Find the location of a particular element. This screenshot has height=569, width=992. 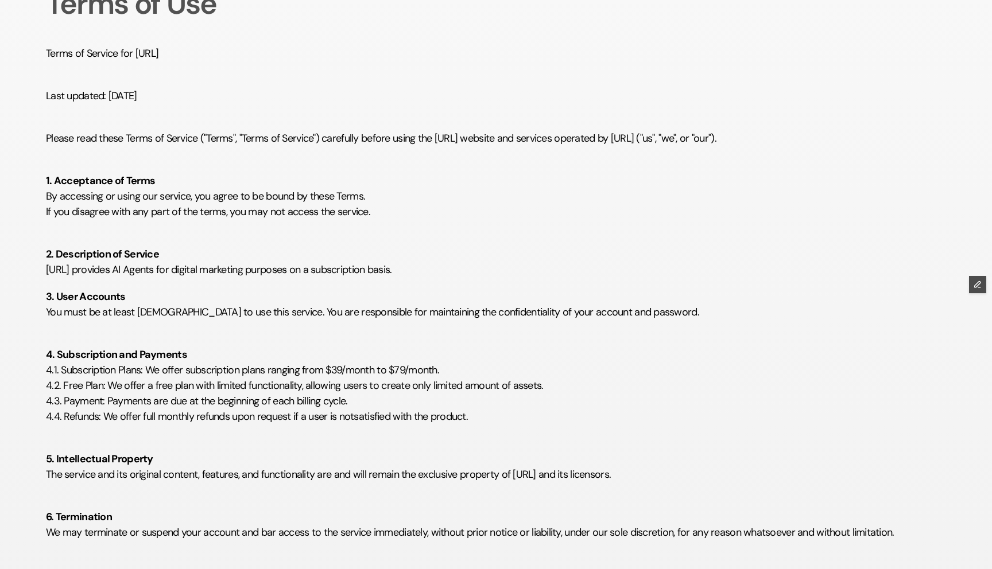

p: The service and its original content, features, and functionality are and will remain the exclusi... is located at coordinates (496, 459).